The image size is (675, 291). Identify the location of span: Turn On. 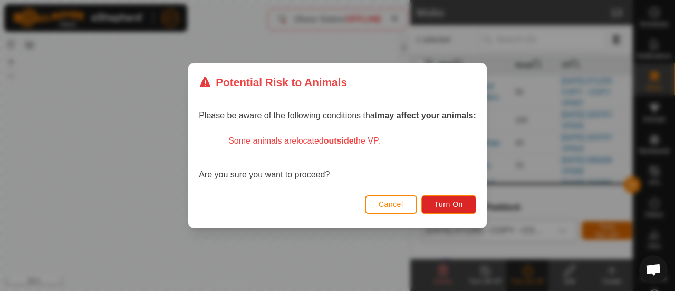
(449, 204).